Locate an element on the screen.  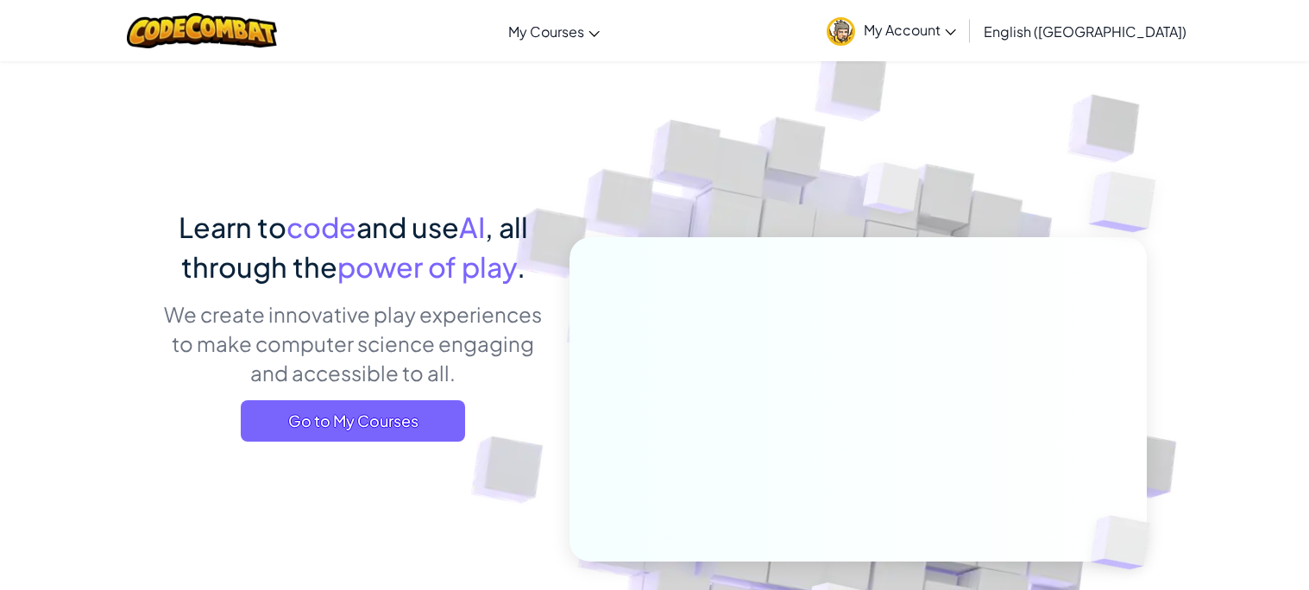
img: avatar is located at coordinates (841, 31).